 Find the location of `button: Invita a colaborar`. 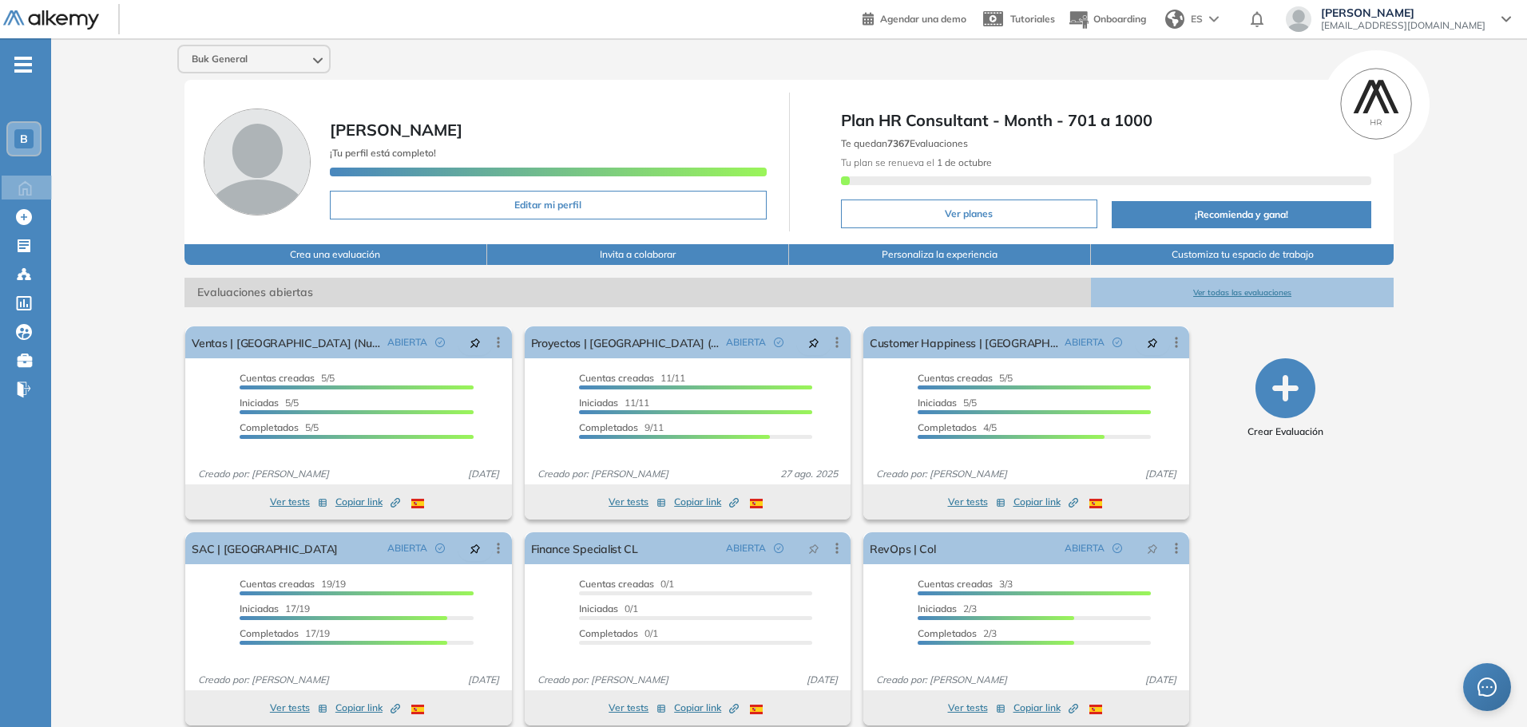

button: Invita a colaborar is located at coordinates (638, 255).